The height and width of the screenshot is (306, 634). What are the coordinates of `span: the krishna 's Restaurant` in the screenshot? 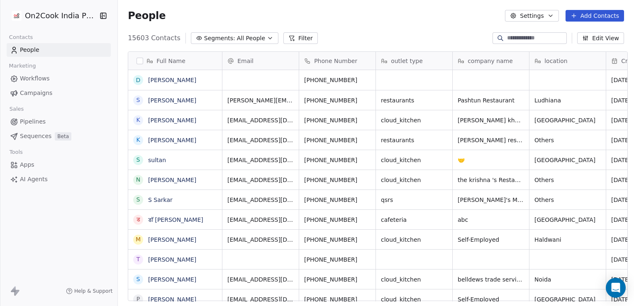 It's located at (491, 180).